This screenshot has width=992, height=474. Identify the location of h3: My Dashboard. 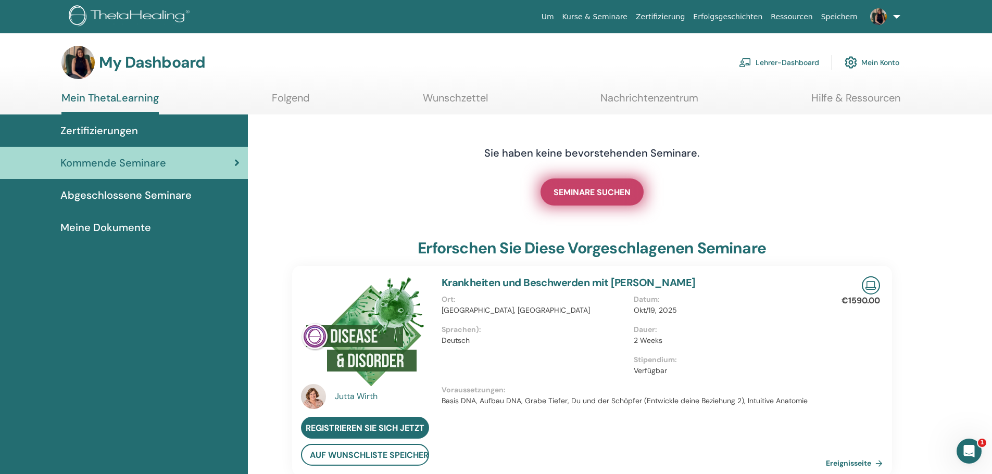
(152, 62).